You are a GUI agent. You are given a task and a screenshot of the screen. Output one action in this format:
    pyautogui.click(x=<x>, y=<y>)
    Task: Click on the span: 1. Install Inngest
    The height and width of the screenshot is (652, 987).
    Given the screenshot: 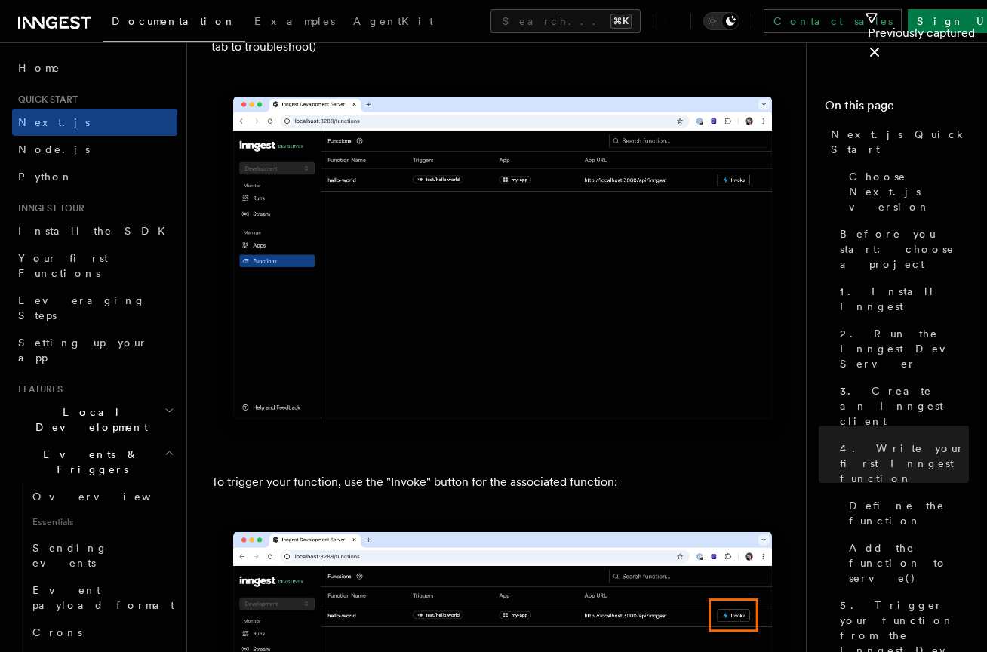 What is the action you would take?
    pyautogui.click(x=904, y=299)
    